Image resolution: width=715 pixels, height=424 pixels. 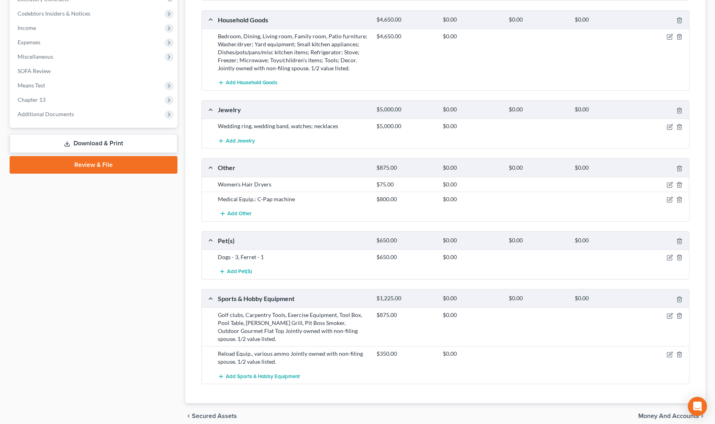 I want to click on span: Miscellaneous, so click(x=35, y=56).